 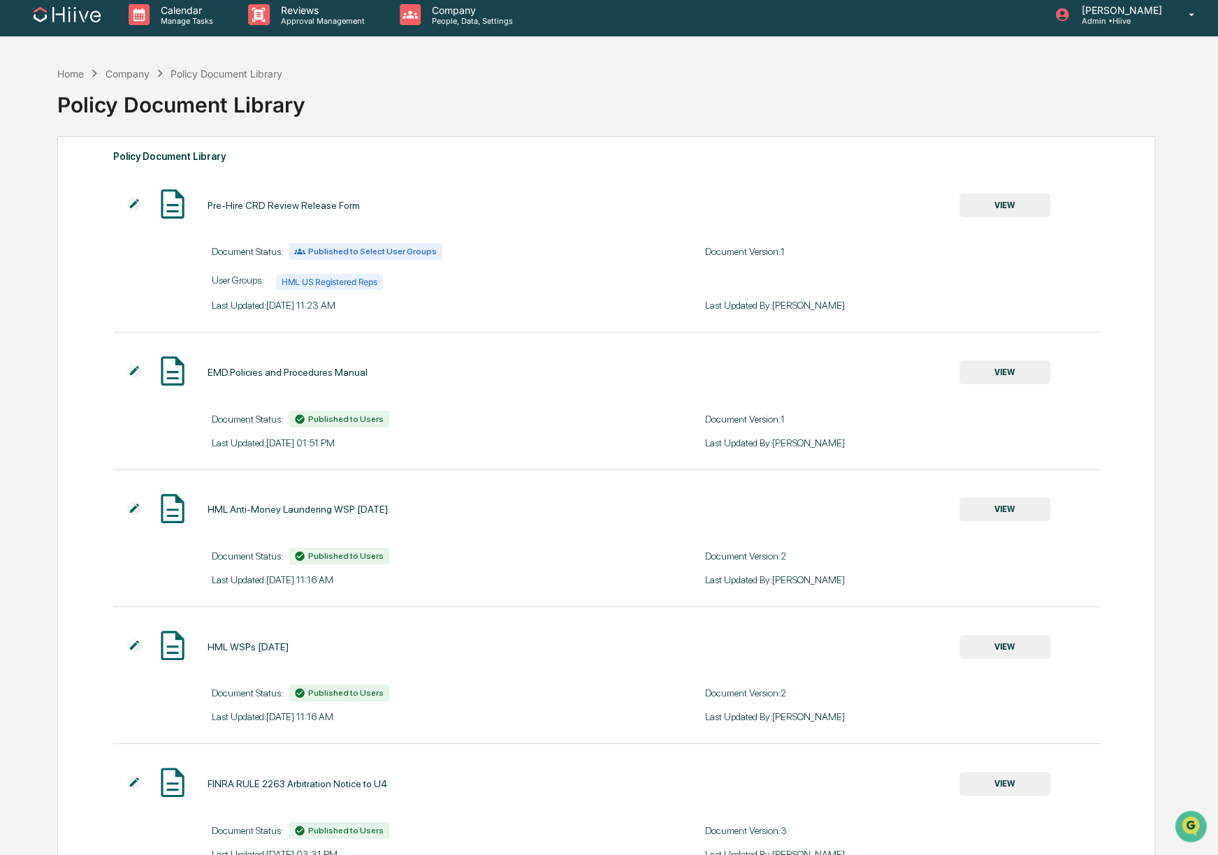 What do you see at coordinates (52, 182) in the screenshot?
I see `a: 🖐️Preclearance` at bounding box center [52, 182].